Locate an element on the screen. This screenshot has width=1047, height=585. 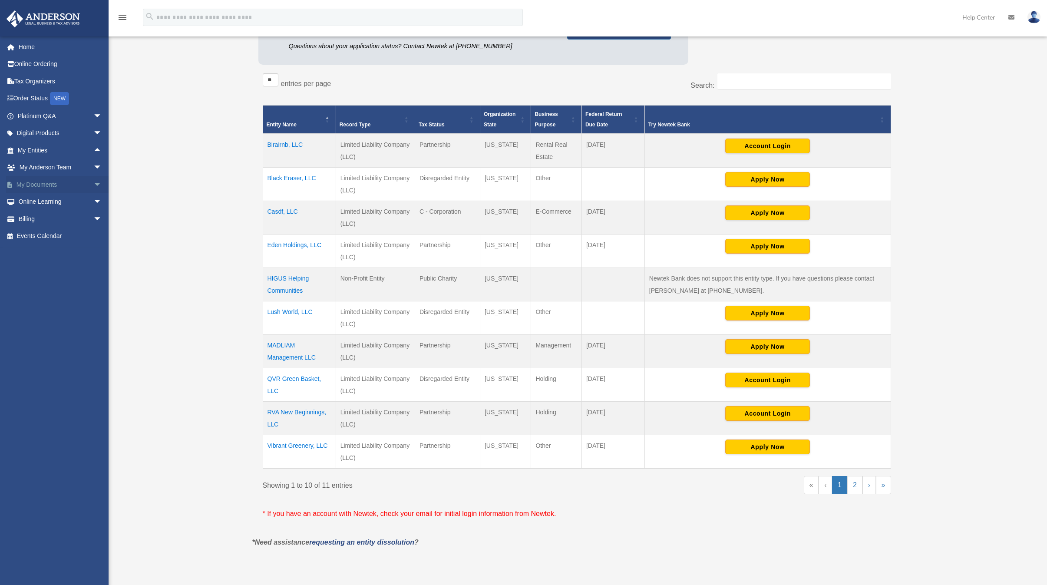
td: Non-Profit Entity is located at coordinates (375, 285).